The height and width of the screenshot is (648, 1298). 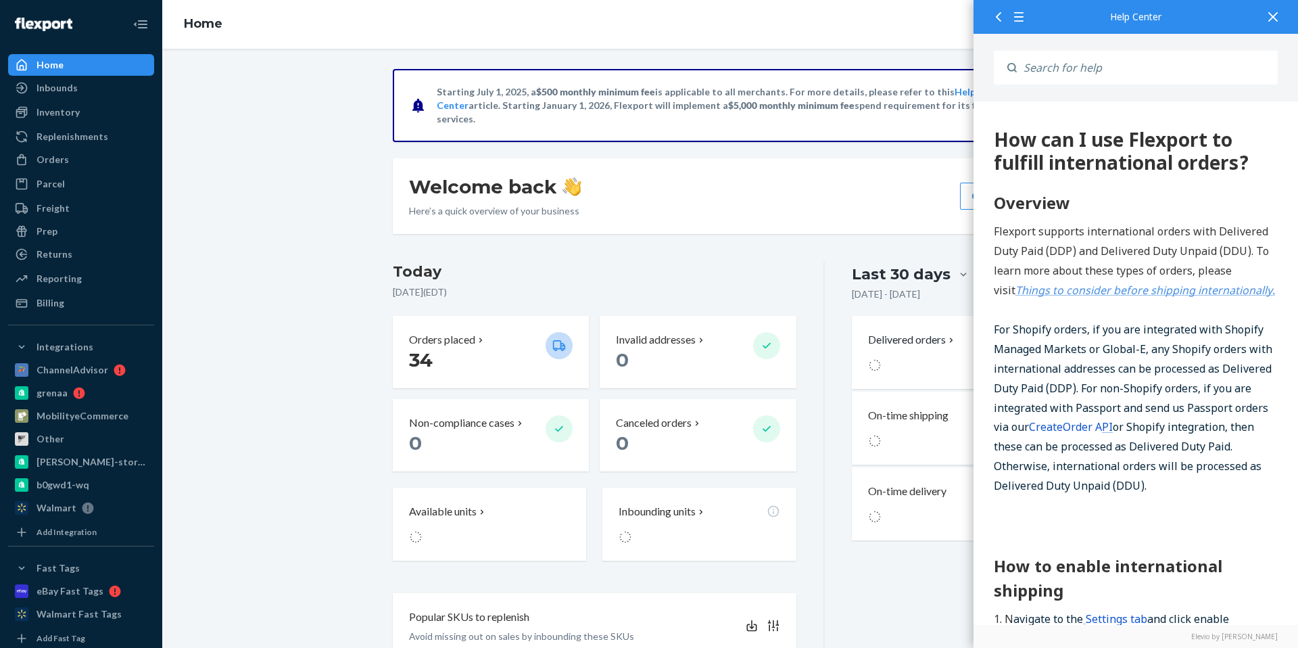 What do you see at coordinates (81, 184) in the screenshot?
I see `a: Parcel` at bounding box center [81, 184].